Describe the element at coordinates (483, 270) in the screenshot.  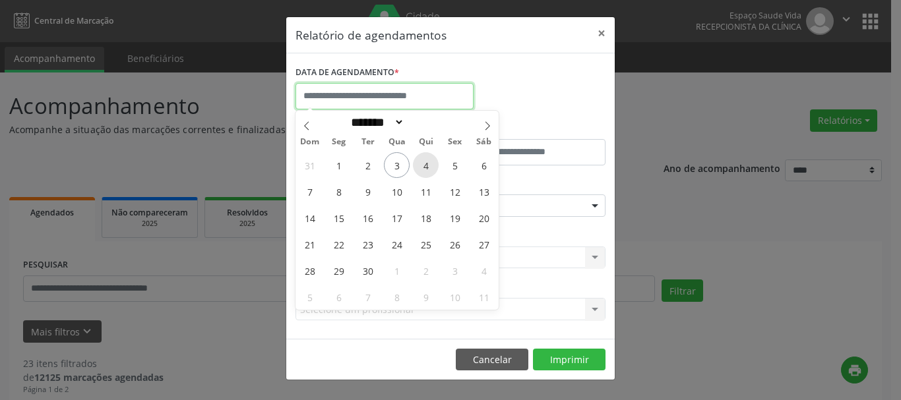
I see `span: Outubro 4, 2025` at that location.